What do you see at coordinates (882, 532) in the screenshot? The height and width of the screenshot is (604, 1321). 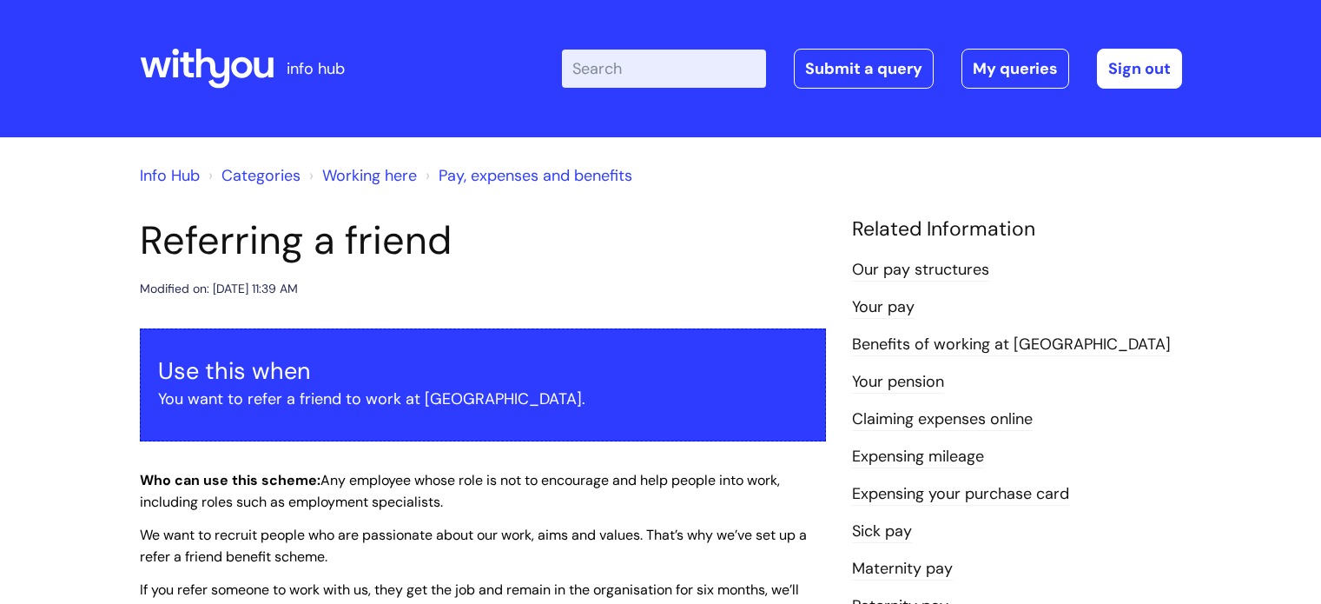 I see `a: Sick pay` at bounding box center [882, 532].